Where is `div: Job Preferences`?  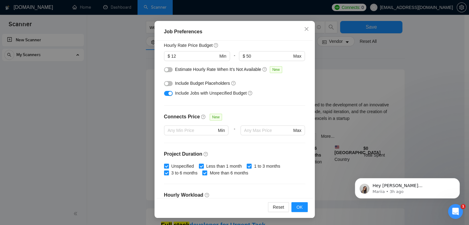
div: Job Preferences is located at coordinates (235, 32).